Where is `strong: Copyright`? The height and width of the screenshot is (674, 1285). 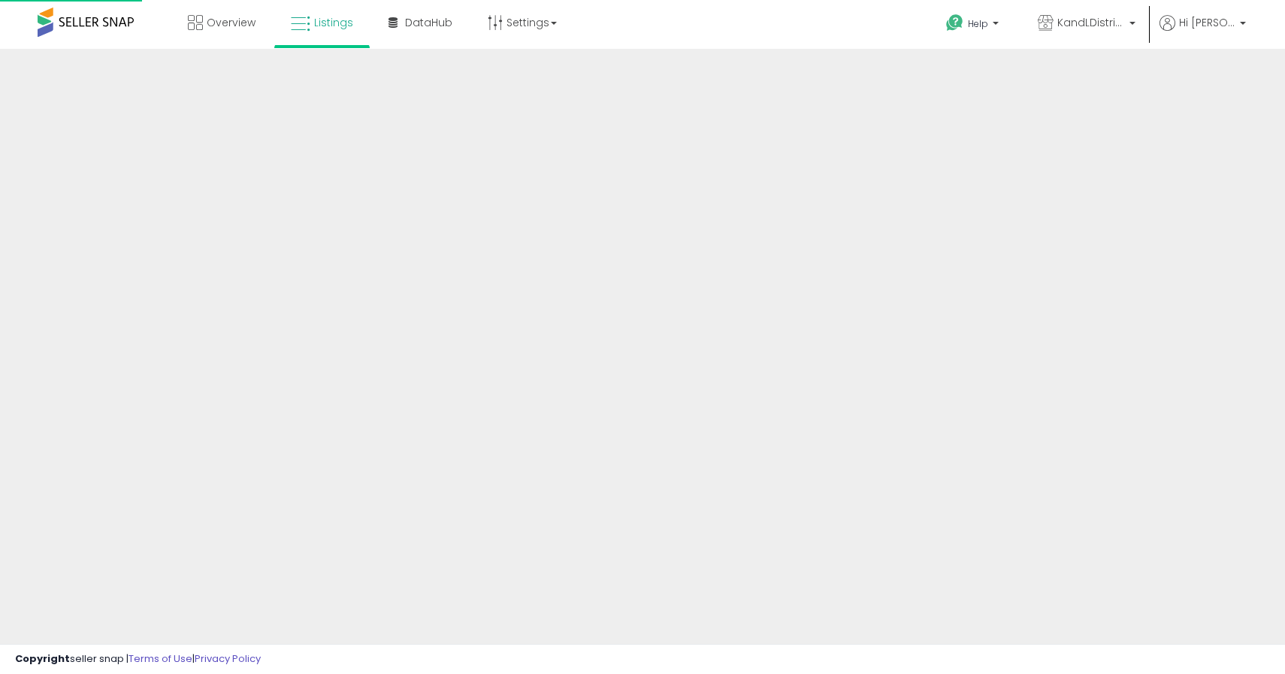 strong: Copyright is located at coordinates (42, 658).